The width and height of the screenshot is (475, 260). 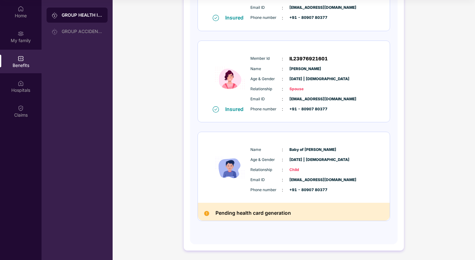 I want to click on img: Pending, so click(x=207, y=214).